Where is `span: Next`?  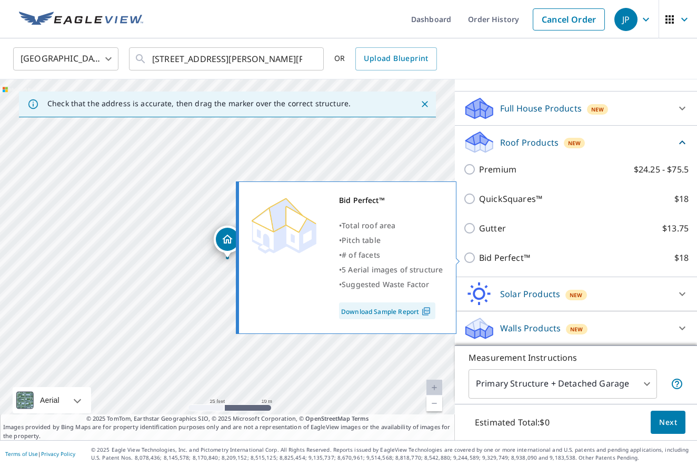 span: Next is located at coordinates (668, 423).